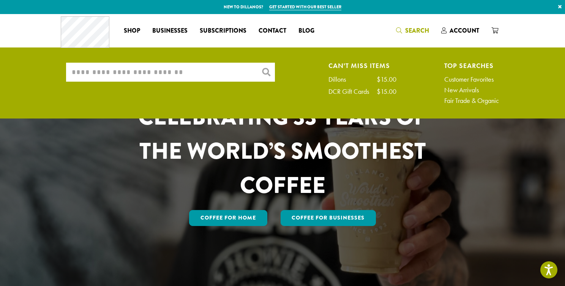 The width and height of the screenshot is (565, 286). Describe the element at coordinates (328, 218) in the screenshot. I see `a: Coffee For Businesses` at that location.